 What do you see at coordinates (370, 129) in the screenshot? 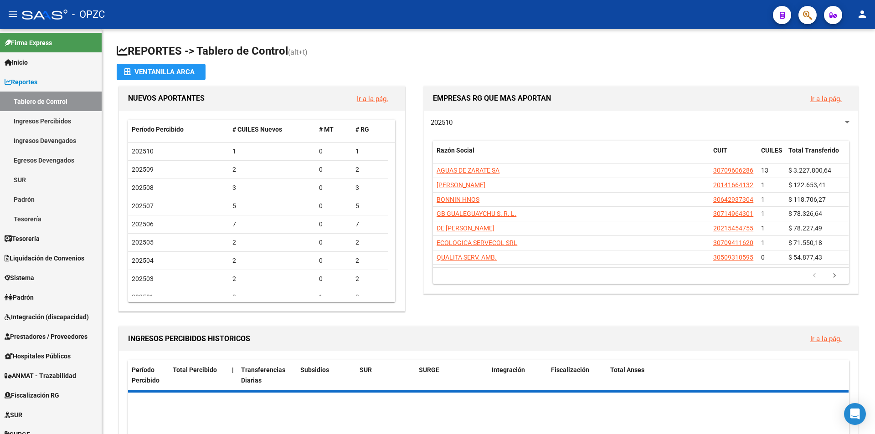
I see `datatable-header-cell: # RG` at bounding box center [370, 129].